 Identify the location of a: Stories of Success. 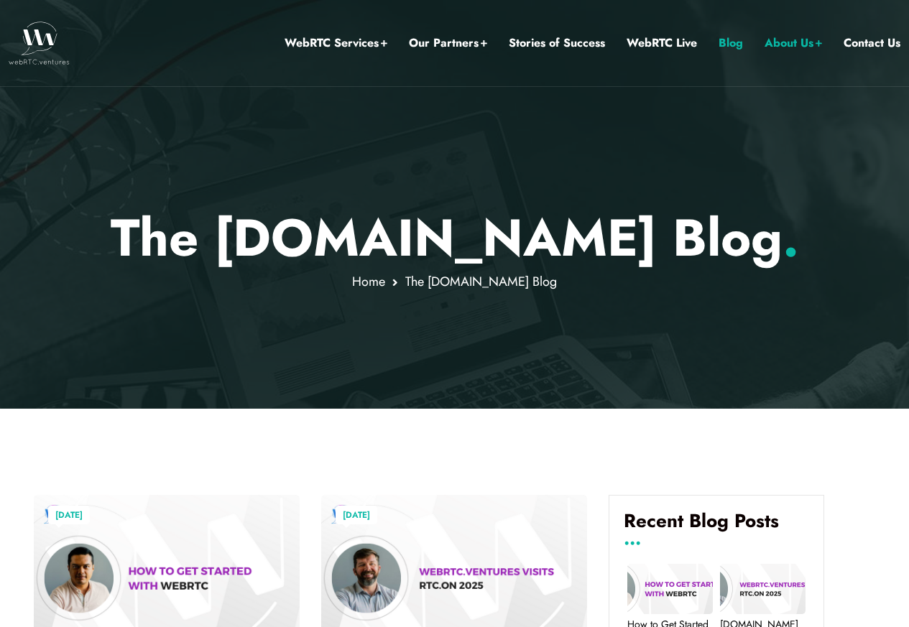
(557, 43).